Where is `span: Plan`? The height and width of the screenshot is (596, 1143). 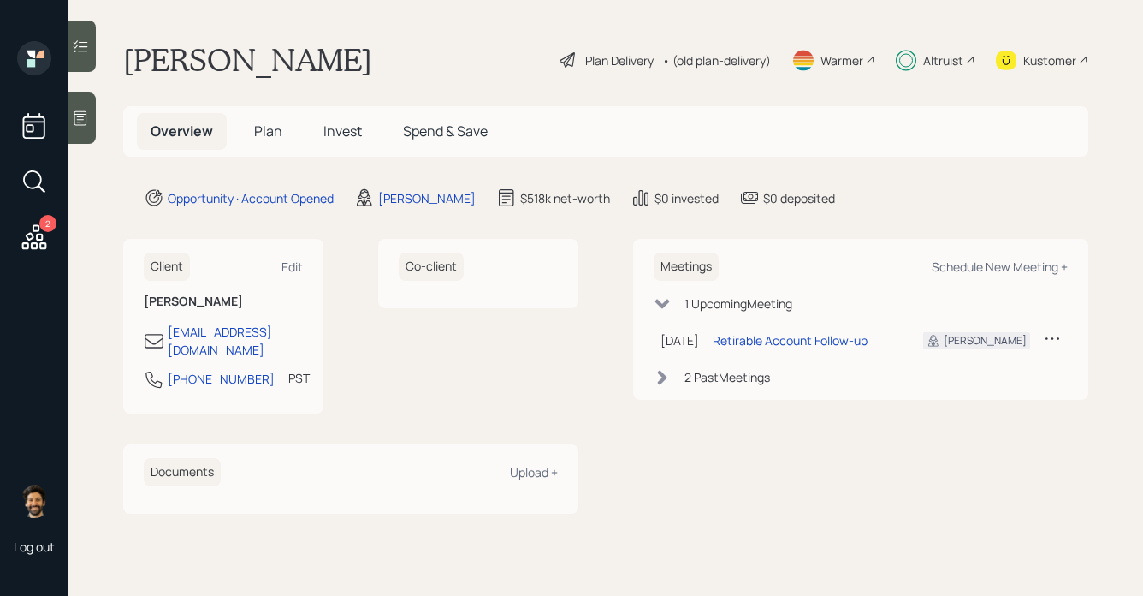 span: Plan is located at coordinates (268, 131).